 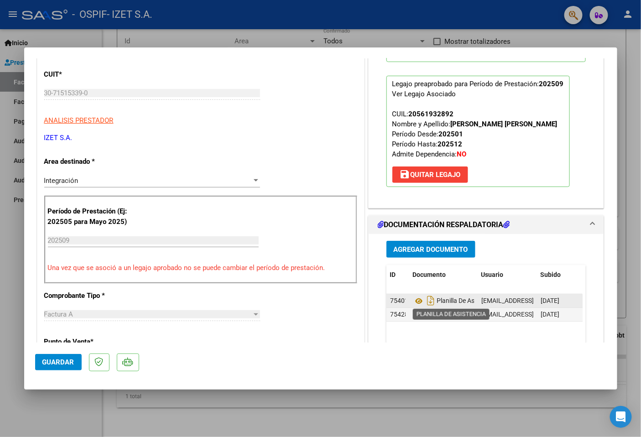 I want to click on datatable-header-cell: Subido, so click(x=560, y=275).